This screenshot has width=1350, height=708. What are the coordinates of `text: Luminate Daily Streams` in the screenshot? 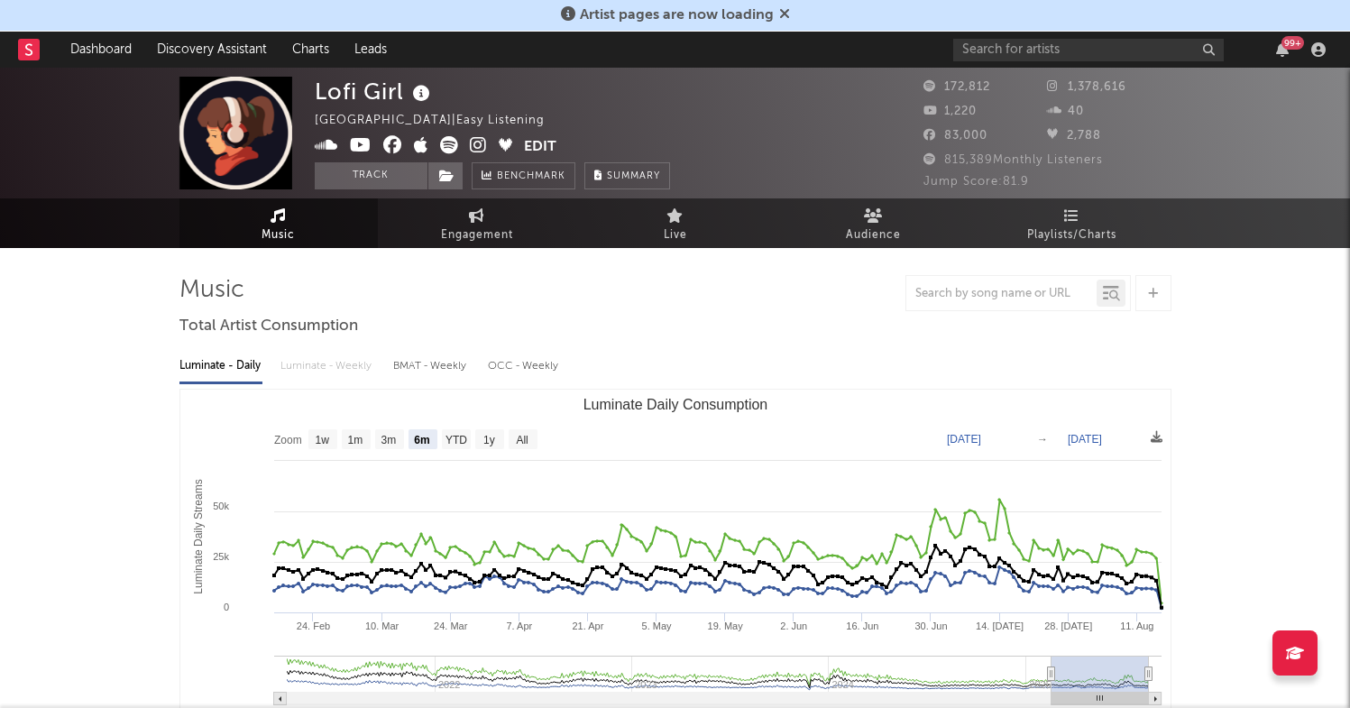 It's located at (197, 536).